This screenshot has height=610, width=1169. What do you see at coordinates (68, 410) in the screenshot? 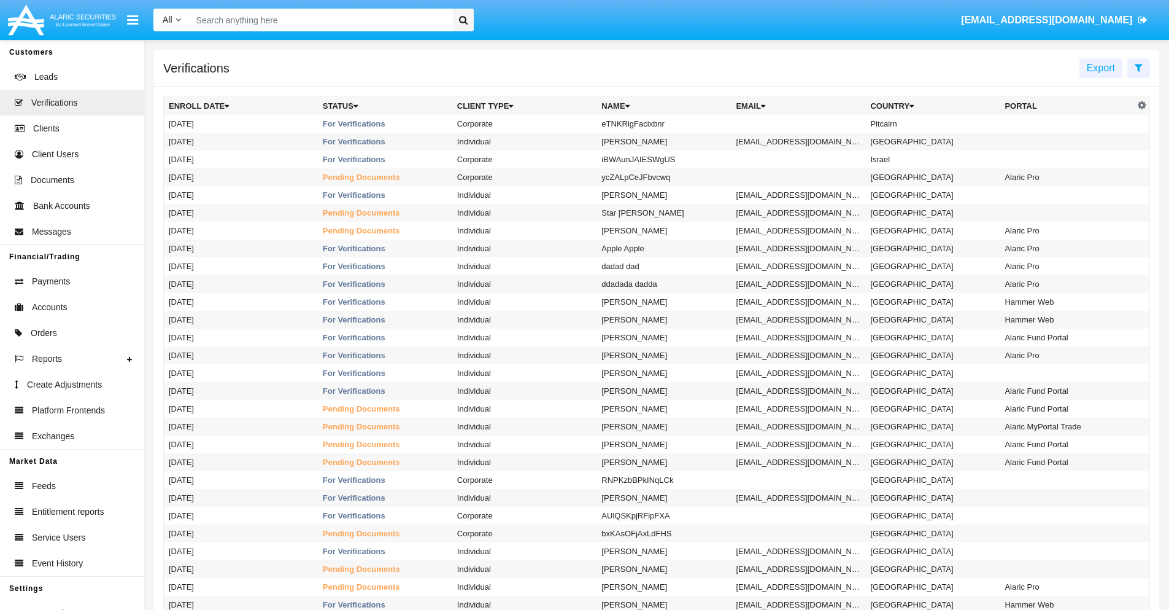
I see `span: Platform Frontends` at bounding box center [68, 410].